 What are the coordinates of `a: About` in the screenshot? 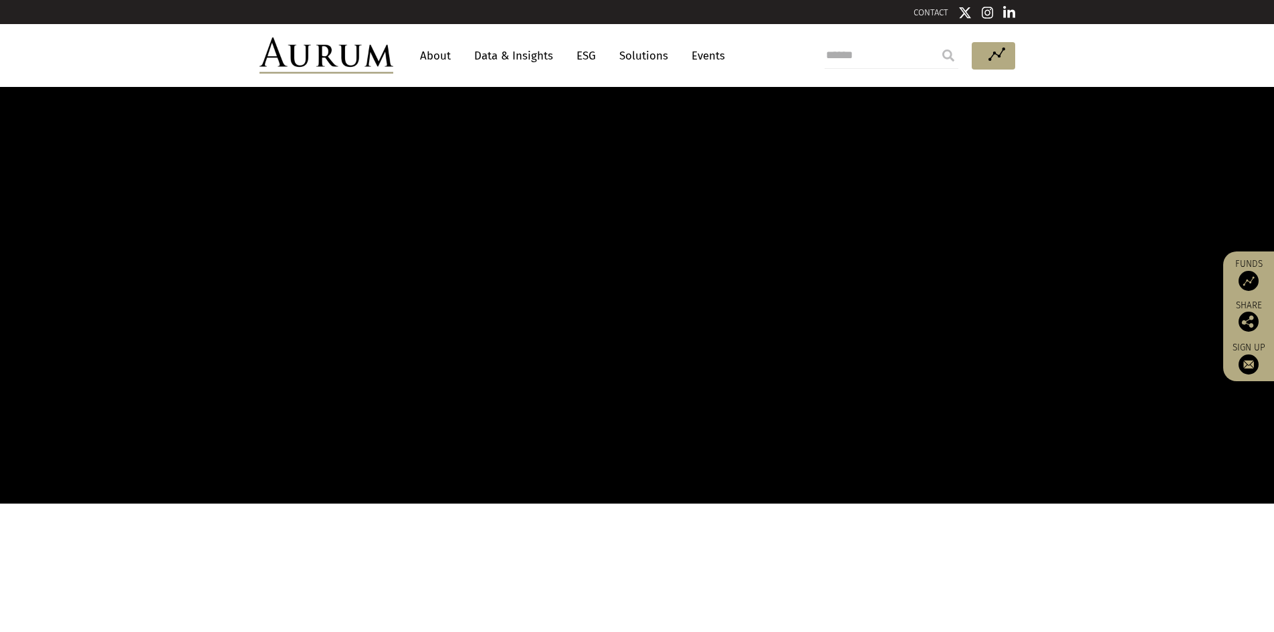 It's located at (435, 55).